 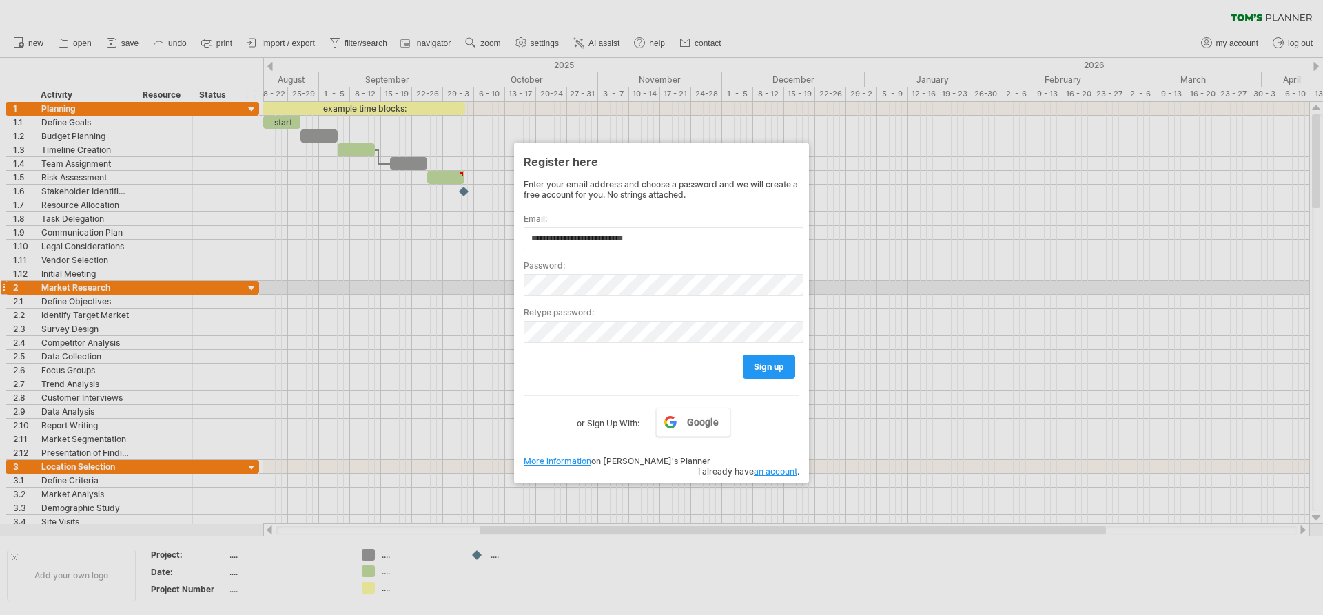 What do you see at coordinates (703, 422) in the screenshot?
I see `span: Google` at bounding box center [703, 422].